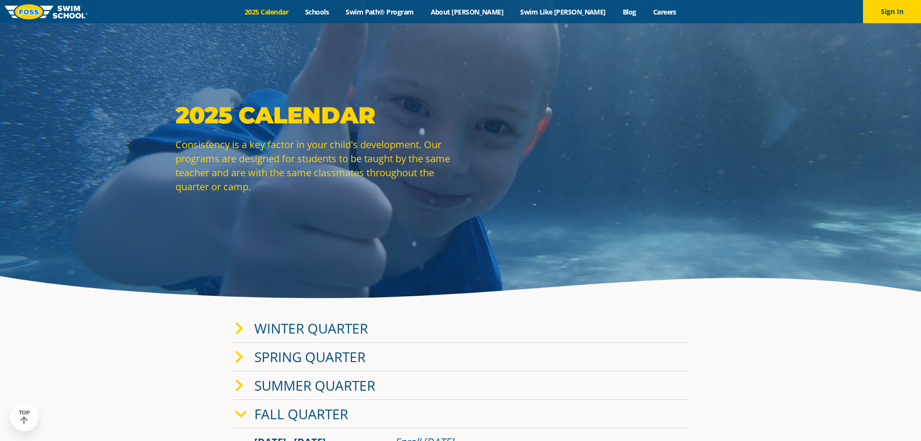 The image size is (921, 441). I want to click on a: Summer Quarter, so click(315, 385).